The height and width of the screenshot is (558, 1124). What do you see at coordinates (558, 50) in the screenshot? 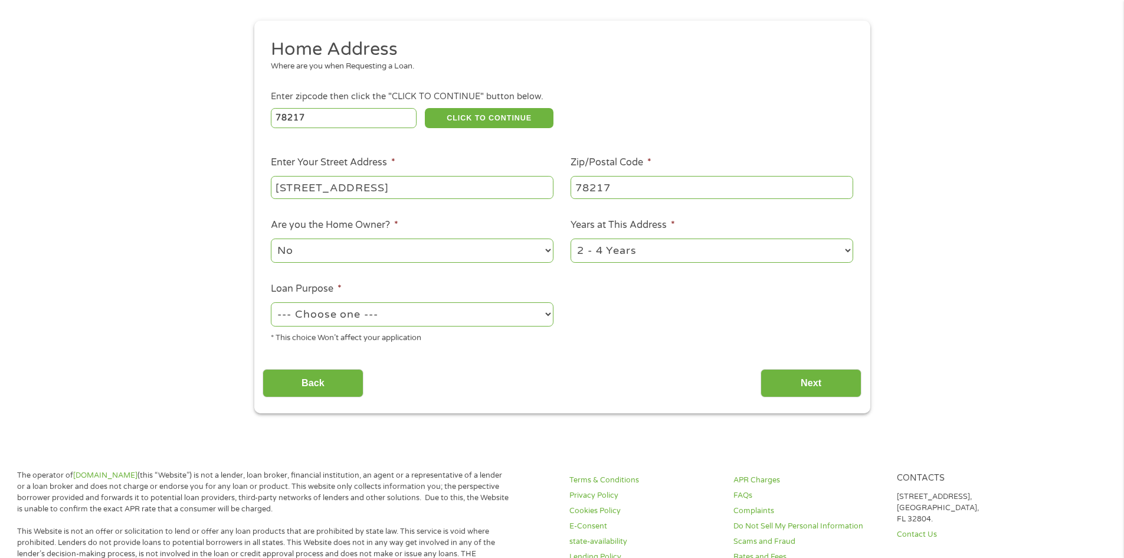
I see `h2: Home Address` at bounding box center [558, 50].